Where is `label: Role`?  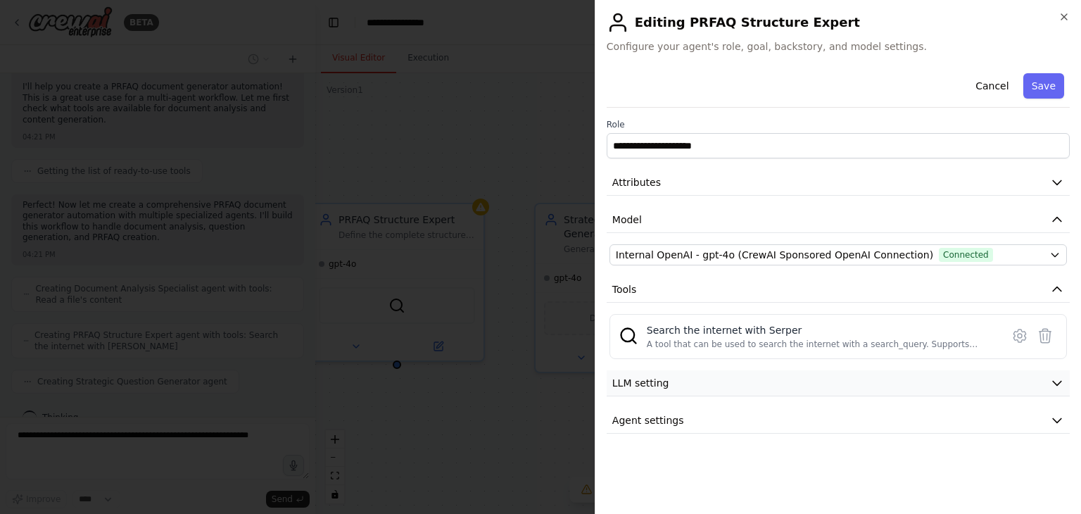
label: Role is located at coordinates (838, 125).